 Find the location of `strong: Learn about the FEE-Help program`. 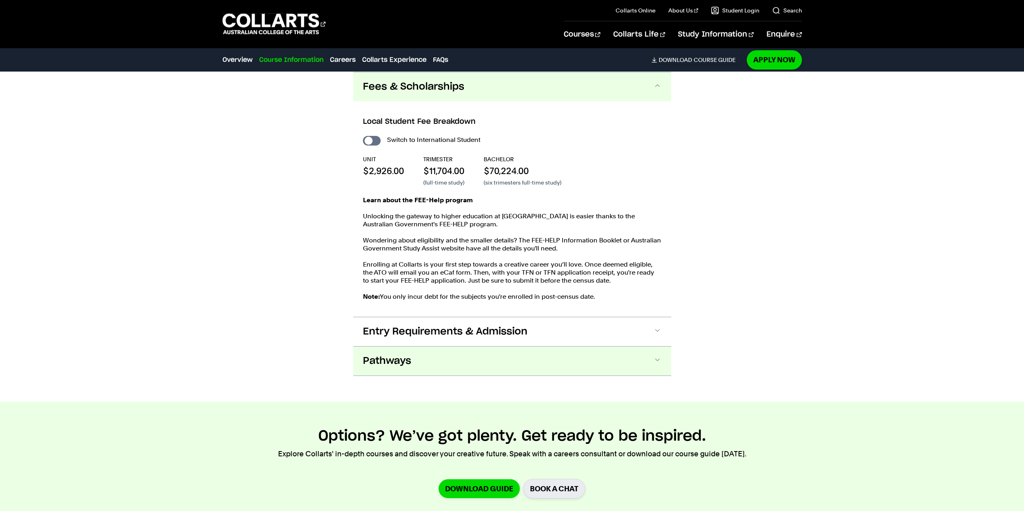

strong: Learn about the FEE-Help program is located at coordinates (418, 200).